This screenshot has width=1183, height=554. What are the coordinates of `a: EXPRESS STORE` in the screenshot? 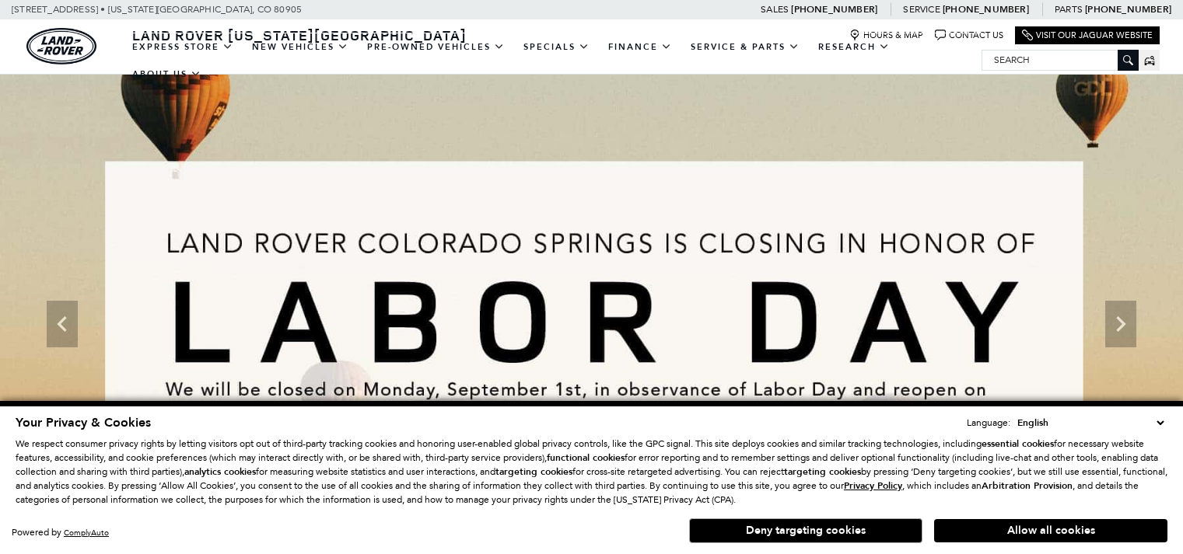 It's located at (183, 47).